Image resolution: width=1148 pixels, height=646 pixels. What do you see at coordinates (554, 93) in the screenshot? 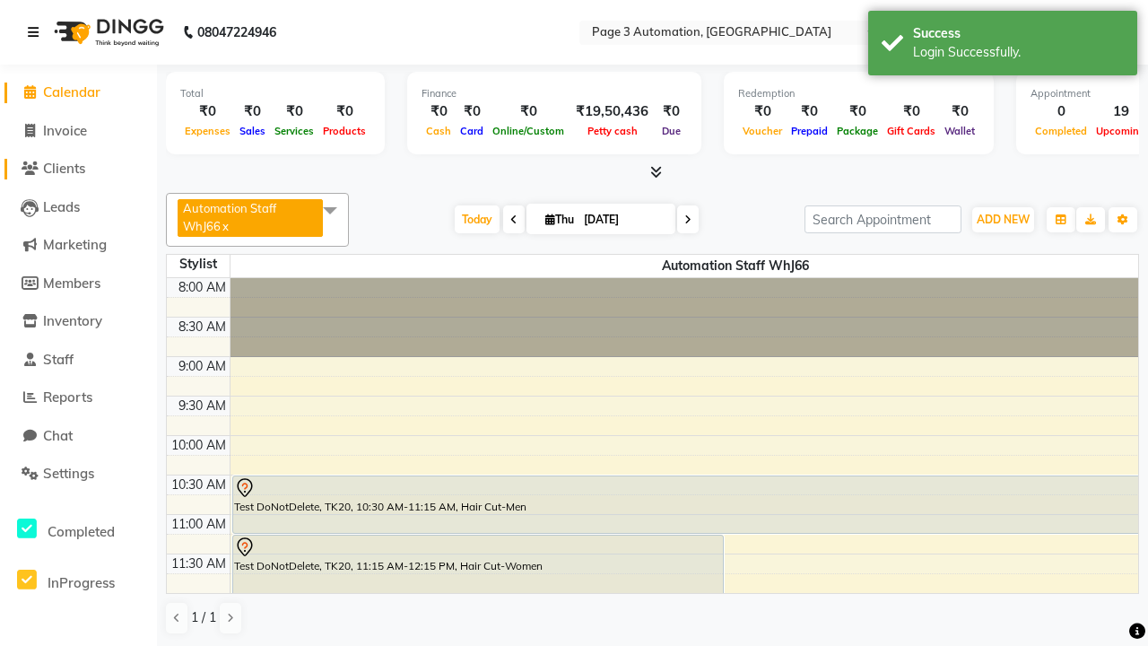
I see `div: Finance` at bounding box center [554, 93].